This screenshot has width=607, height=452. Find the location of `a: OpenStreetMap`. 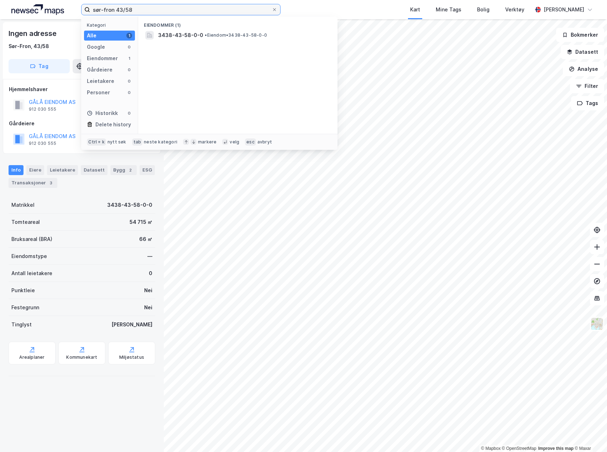

a: OpenStreetMap is located at coordinates (519, 449).